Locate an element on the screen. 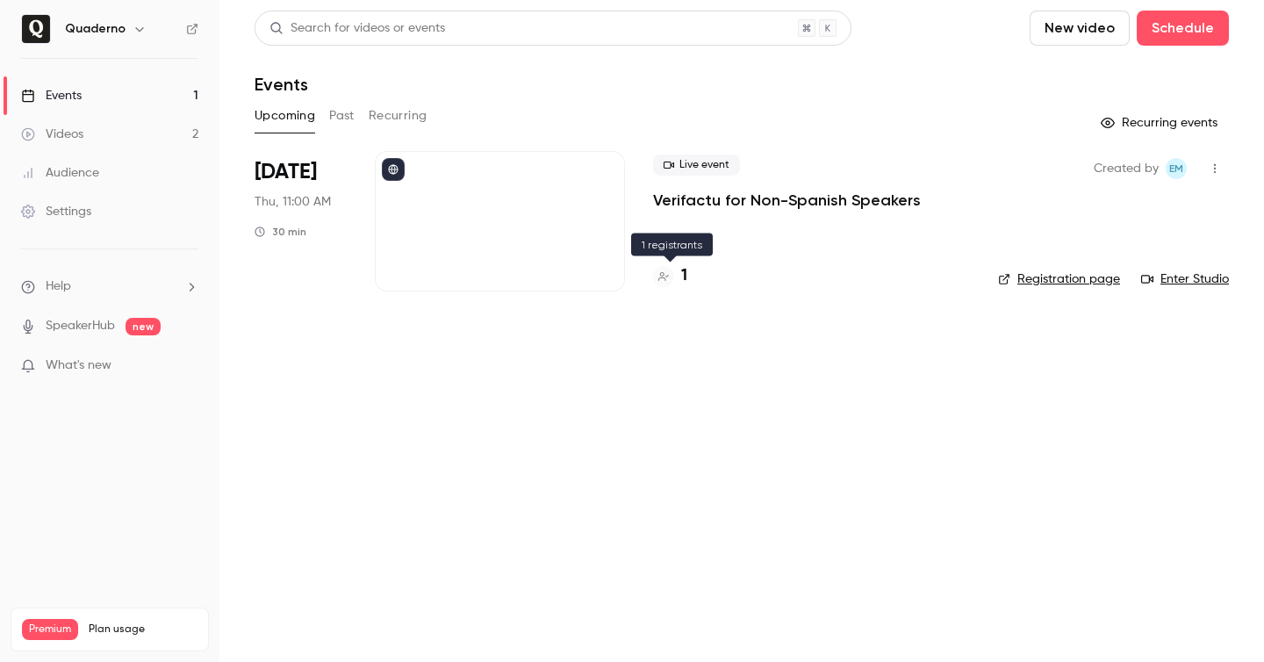 This screenshot has width=1264, height=662. div: Oct 23 Thu, 11:00 AM (Europe/Madrid) is located at coordinates (300, 221).